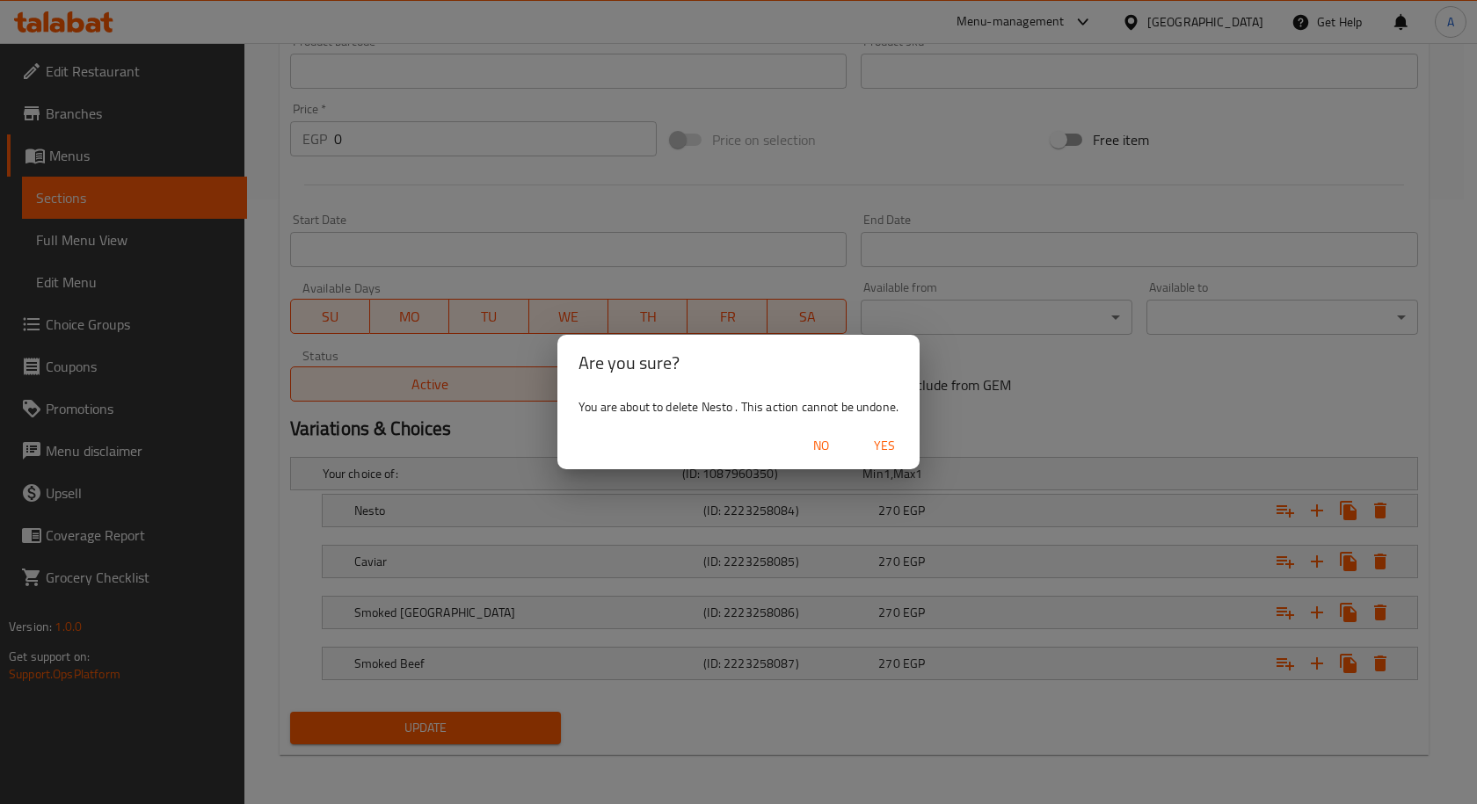 The height and width of the screenshot is (804, 1477). Describe the element at coordinates (738, 363) in the screenshot. I see `h2: Are you sure?` at that location.